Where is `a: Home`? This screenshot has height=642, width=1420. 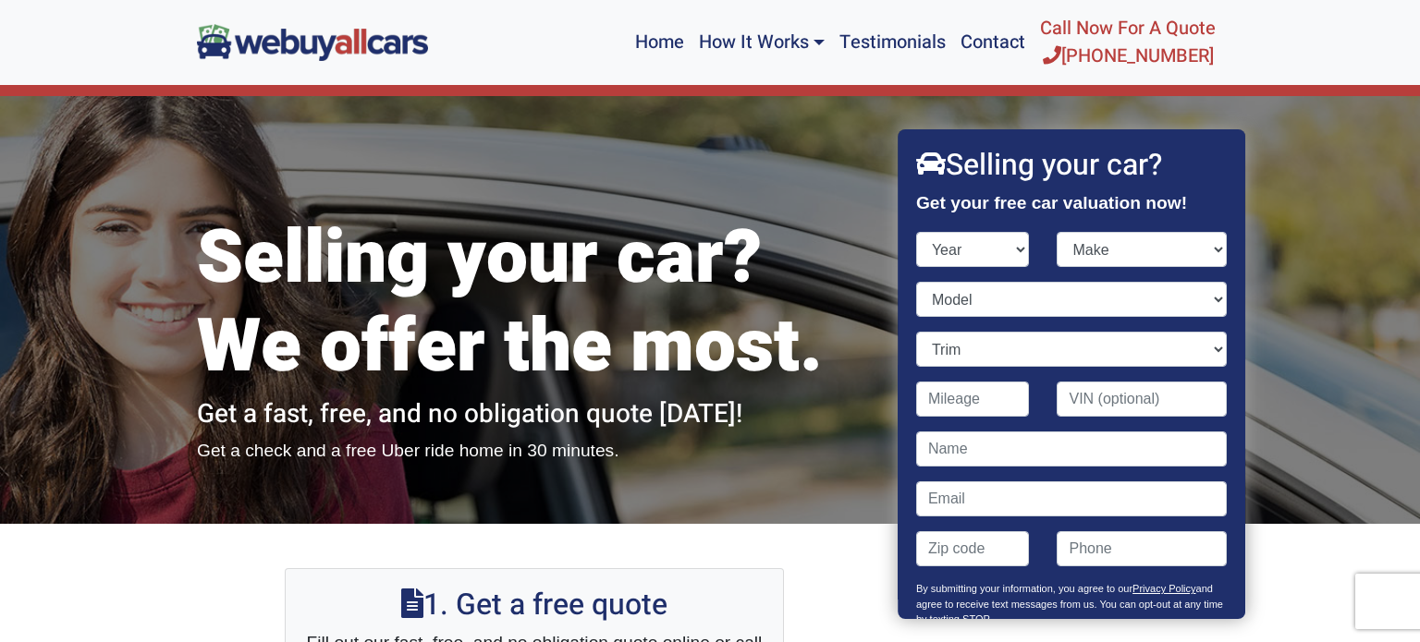 a: Home is located at coordinates (659, 43).